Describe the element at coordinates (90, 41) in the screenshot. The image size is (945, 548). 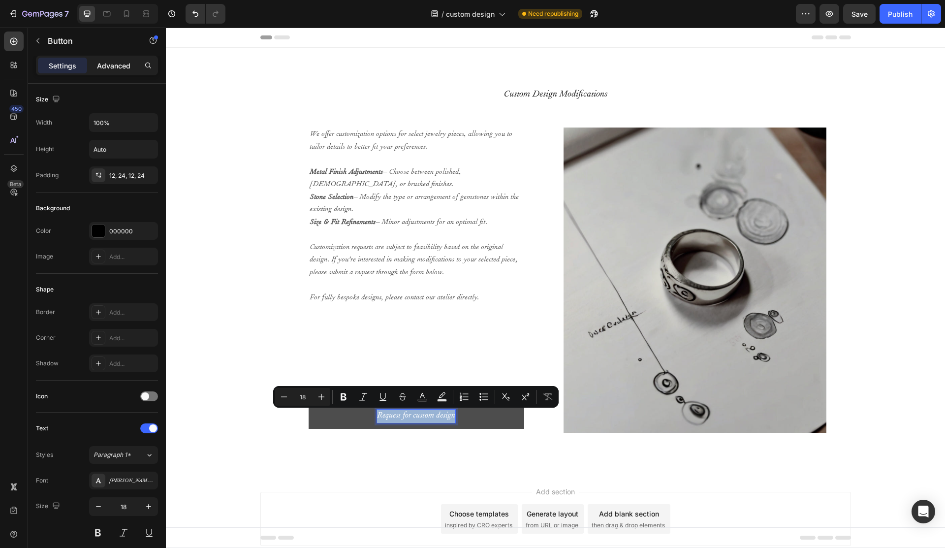
I see `p: Button` at that location.